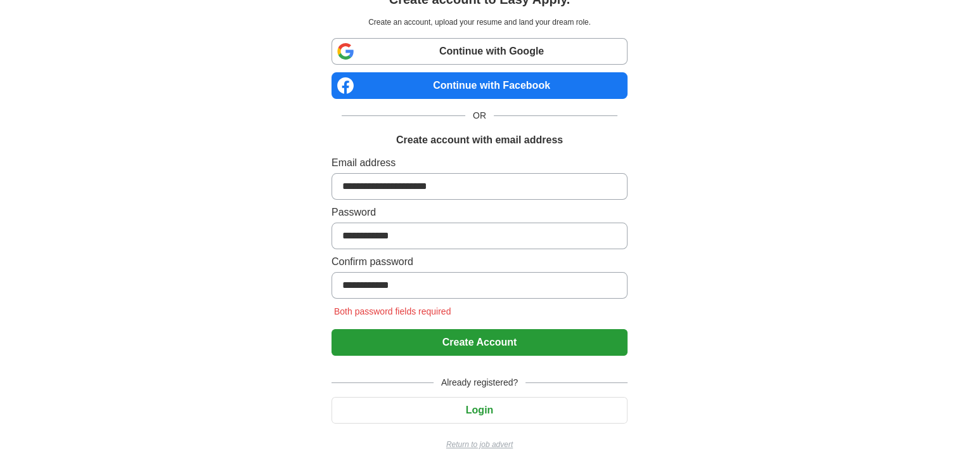 The image size is (959, 468). I want to click on a: Return to job advert, so click(479, 445).